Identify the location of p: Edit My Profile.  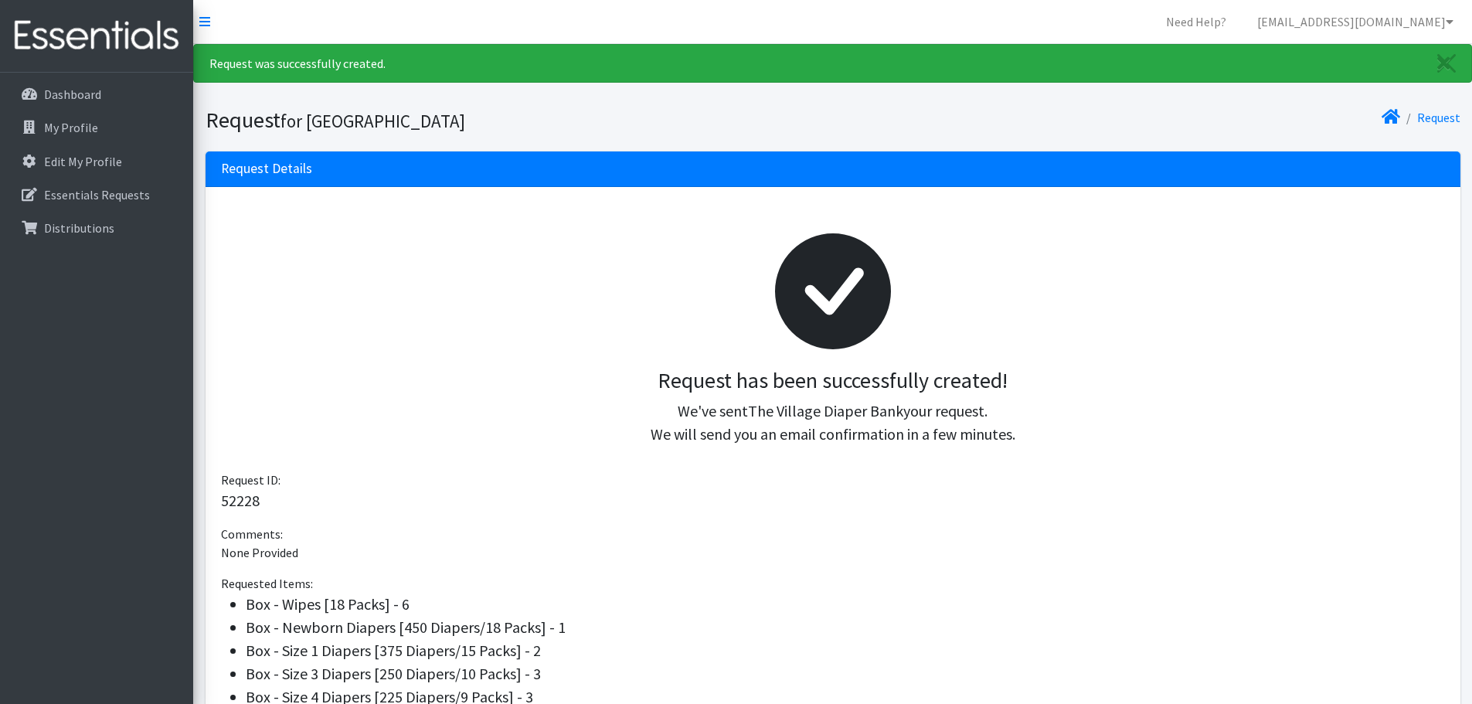
(83, 161).